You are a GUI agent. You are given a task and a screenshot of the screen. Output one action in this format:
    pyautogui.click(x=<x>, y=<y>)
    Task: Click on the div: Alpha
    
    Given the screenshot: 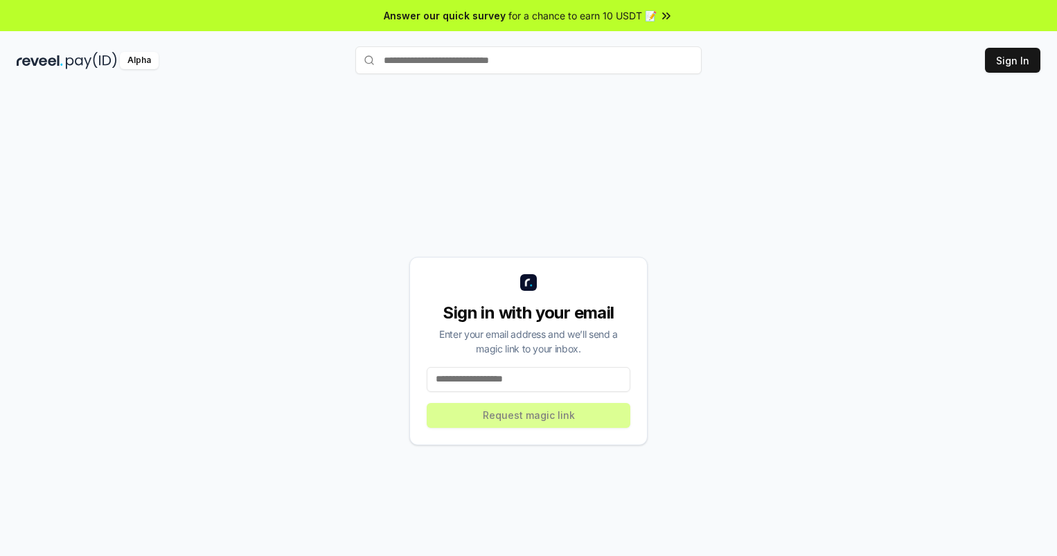 What is the action you would take?
    pyautogui.click(x=139, y=60)
    